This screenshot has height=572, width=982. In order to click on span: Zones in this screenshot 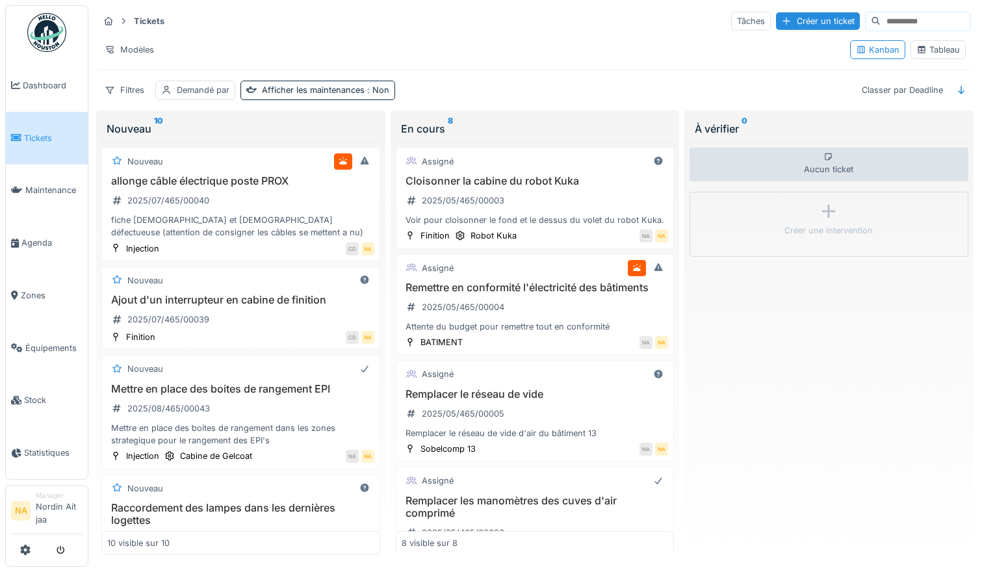, I will do `click(51, 295)`.